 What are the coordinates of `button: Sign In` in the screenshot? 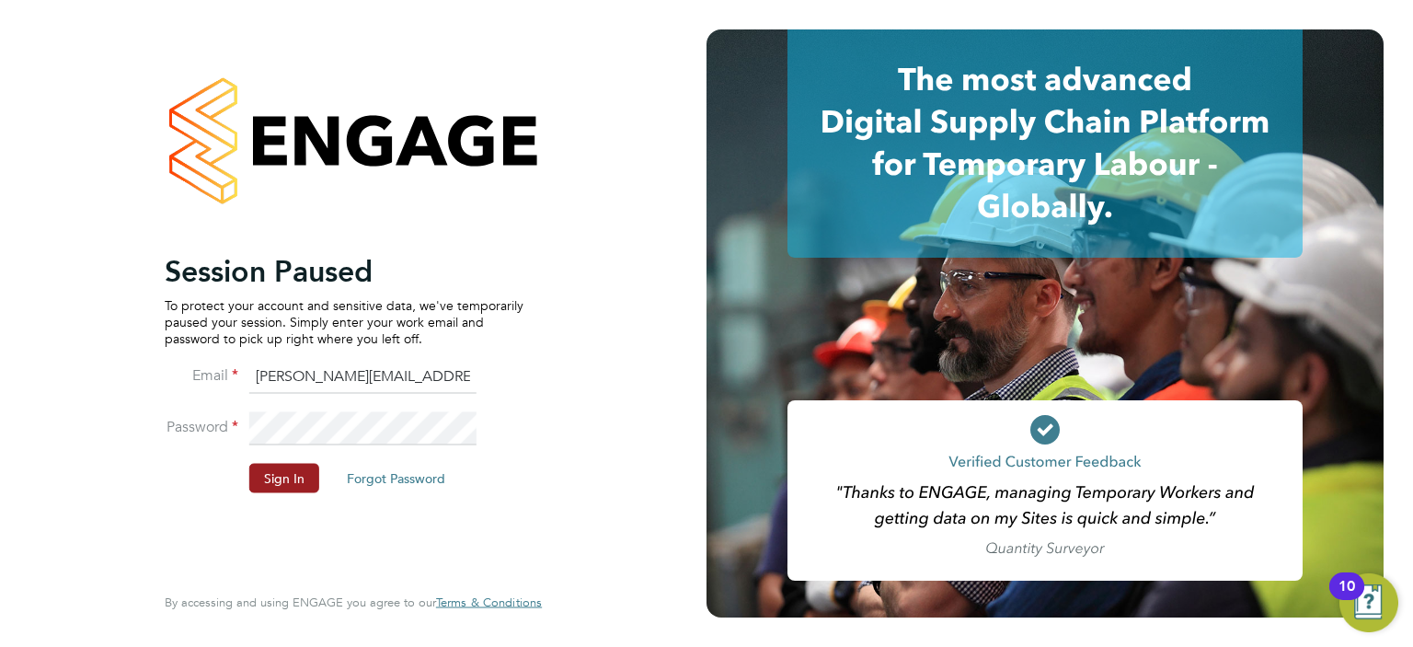 It's located at (284, 477).